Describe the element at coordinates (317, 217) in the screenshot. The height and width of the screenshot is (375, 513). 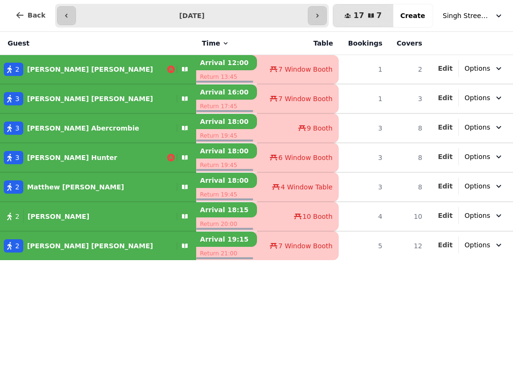
I see `span: 10 Booth` at that location.